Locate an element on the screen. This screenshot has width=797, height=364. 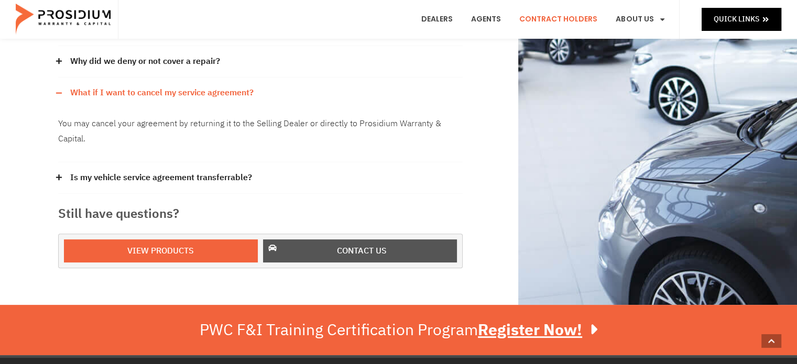
div: Why did we deny or not cover a repair? is located at coordinates (260, 62).